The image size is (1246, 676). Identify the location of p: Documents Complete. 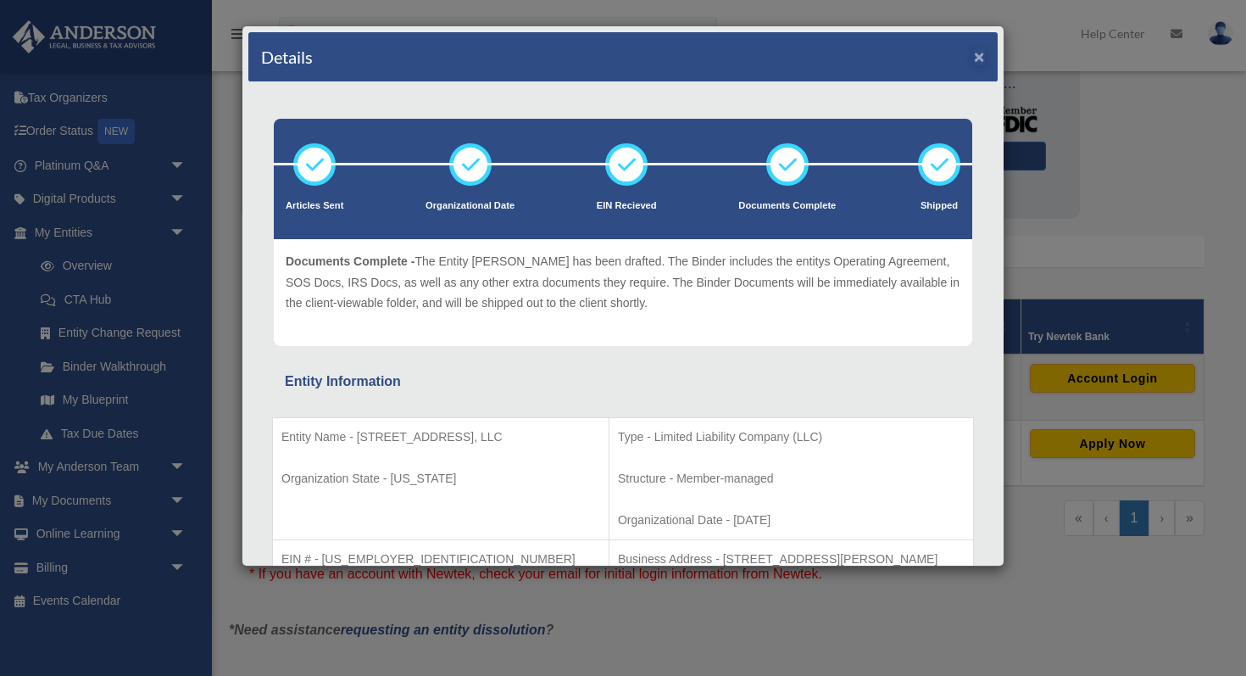
(787, 206).